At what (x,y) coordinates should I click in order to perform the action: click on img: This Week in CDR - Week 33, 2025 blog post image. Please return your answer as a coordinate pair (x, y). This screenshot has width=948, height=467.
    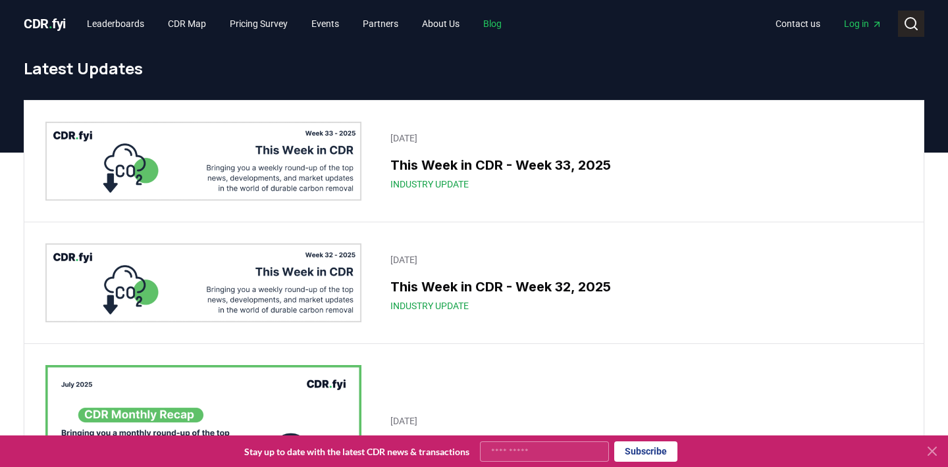
    Looking at the image, I should click on (203, 161).